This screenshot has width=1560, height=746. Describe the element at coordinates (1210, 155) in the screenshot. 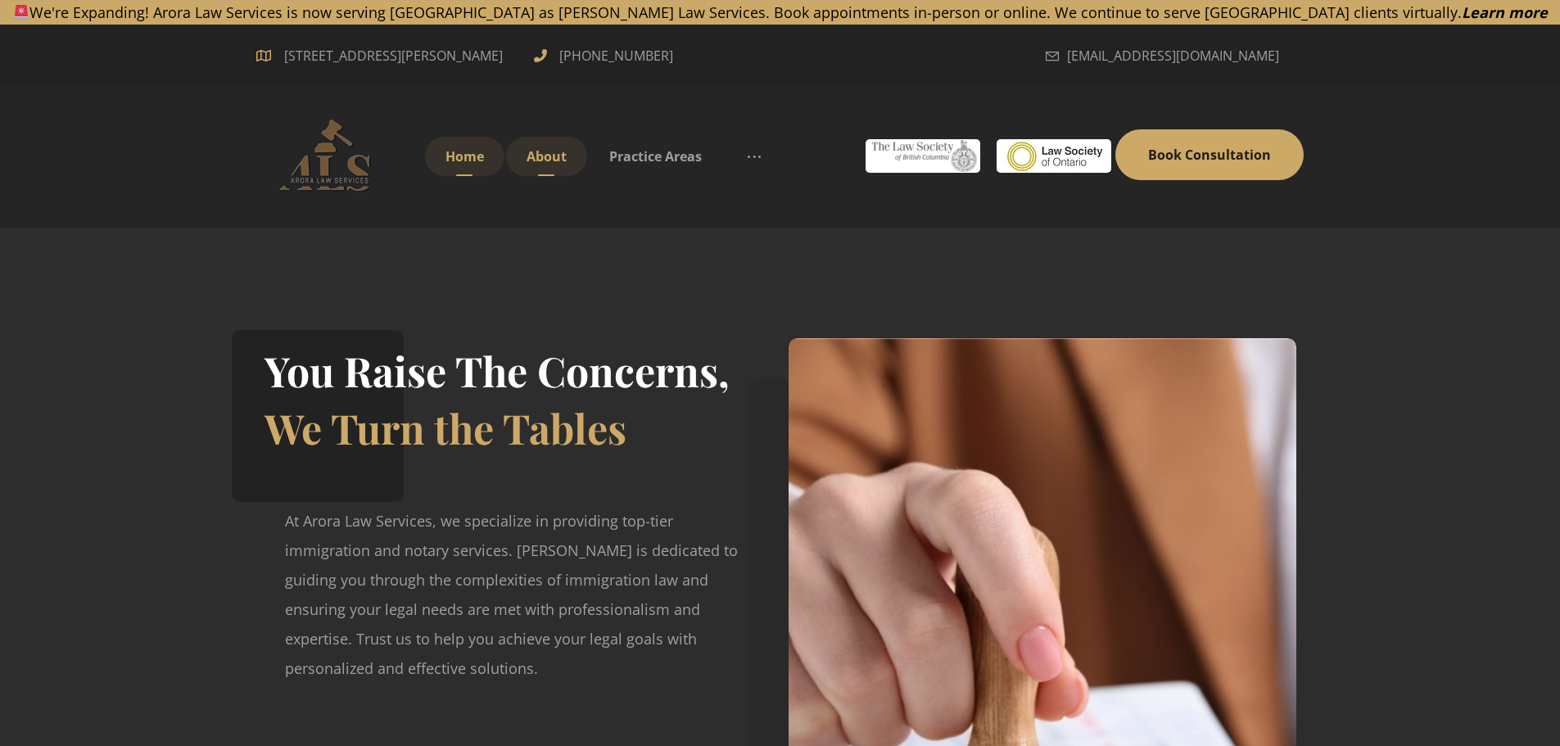

I see `span: Book Consultation` at that location.